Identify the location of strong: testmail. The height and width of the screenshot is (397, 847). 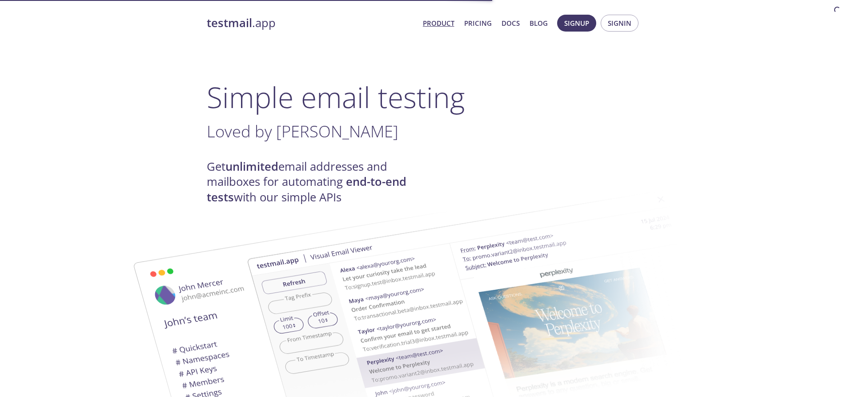
(229, 23).